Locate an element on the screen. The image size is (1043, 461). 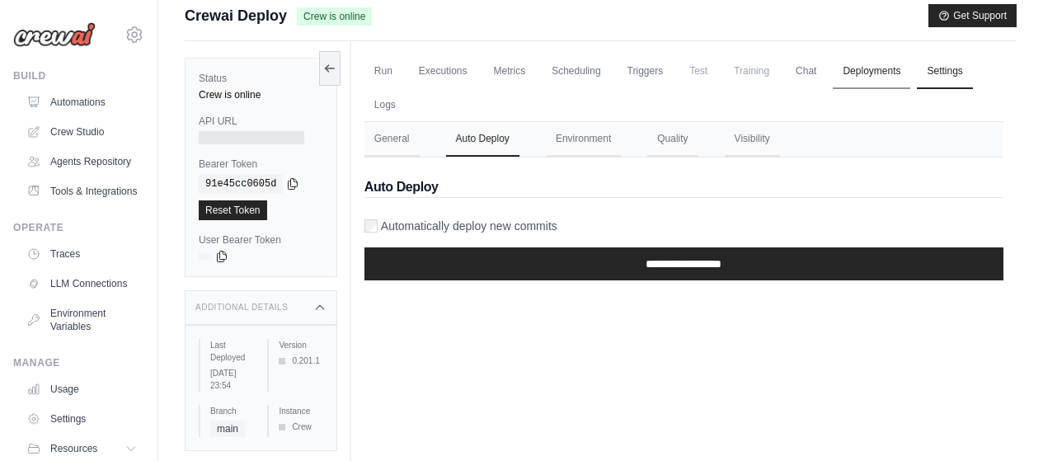
h2: Auto Deploy is located at coordinates (683, 187).